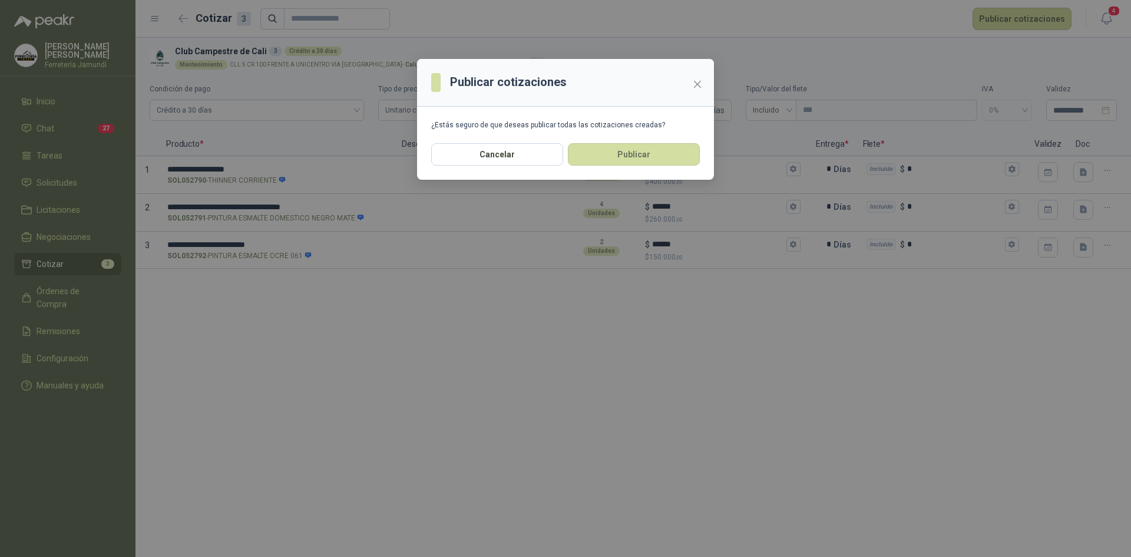 The width and height of the screenshot is (1131, 557). Describe the element at coordinates (697, 84) in the screenshot. I see `span: close` at that location.